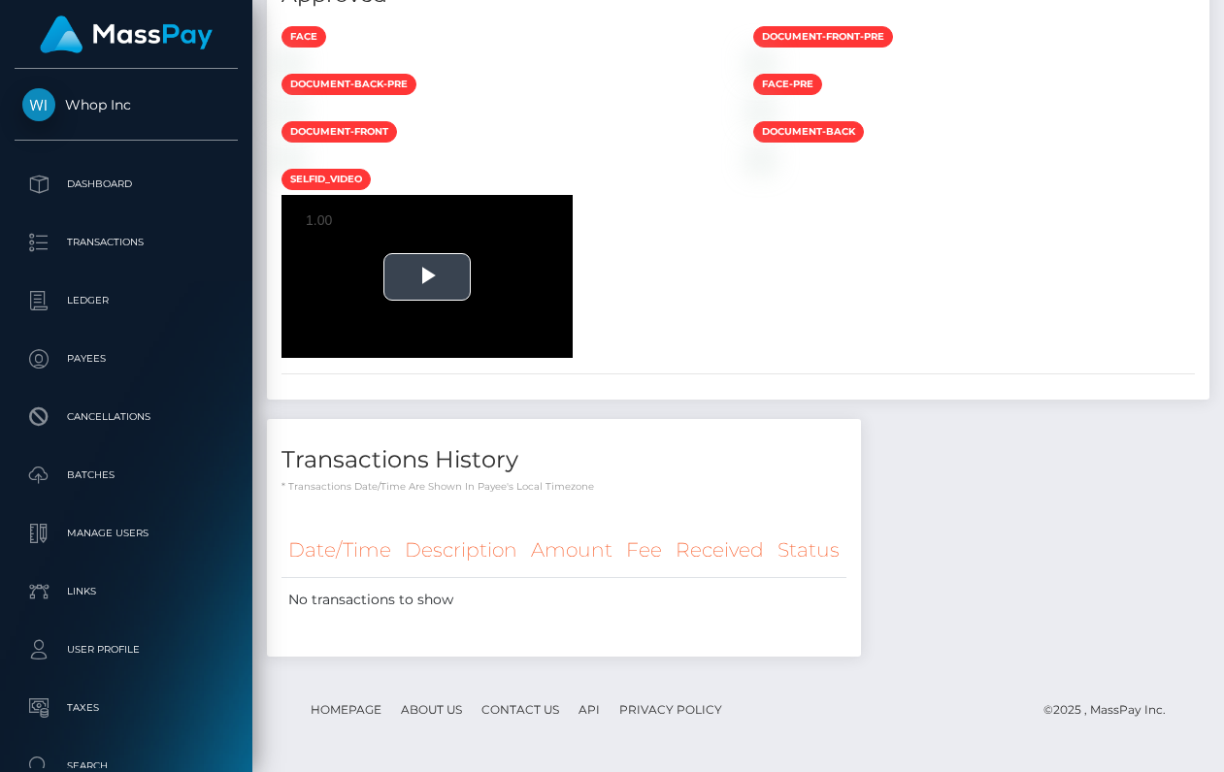  I want to click on span: document-back-pre, so click(348, 84).